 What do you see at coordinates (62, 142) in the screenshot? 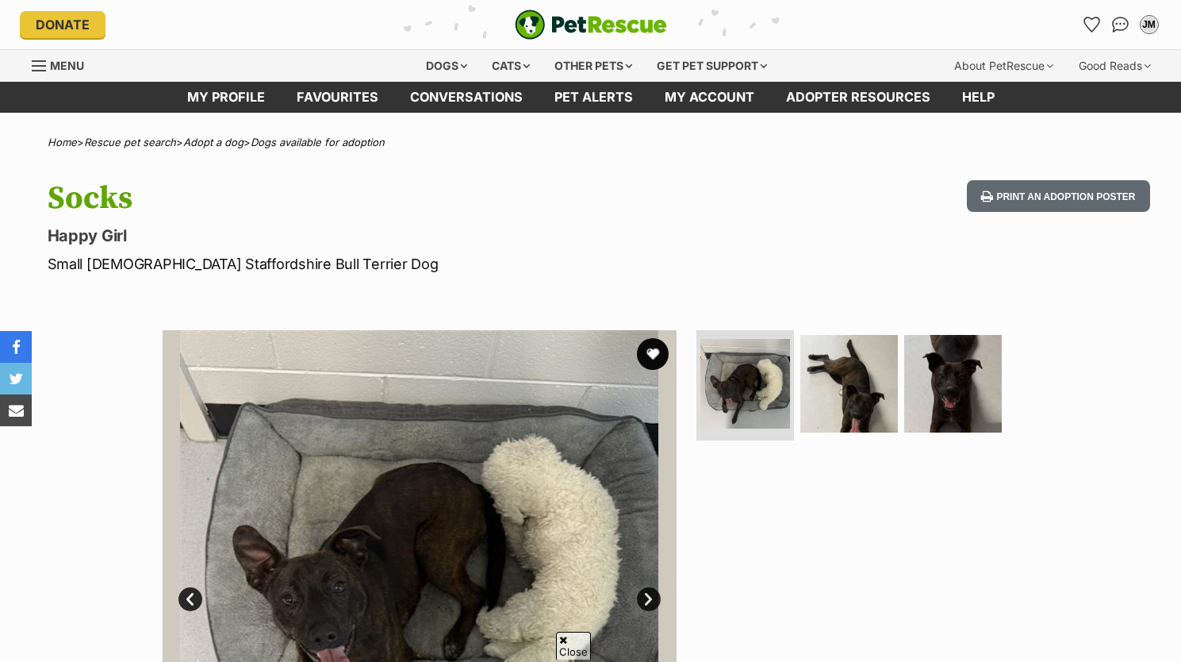
I see `a: Home` at bounding box center [62, 142].